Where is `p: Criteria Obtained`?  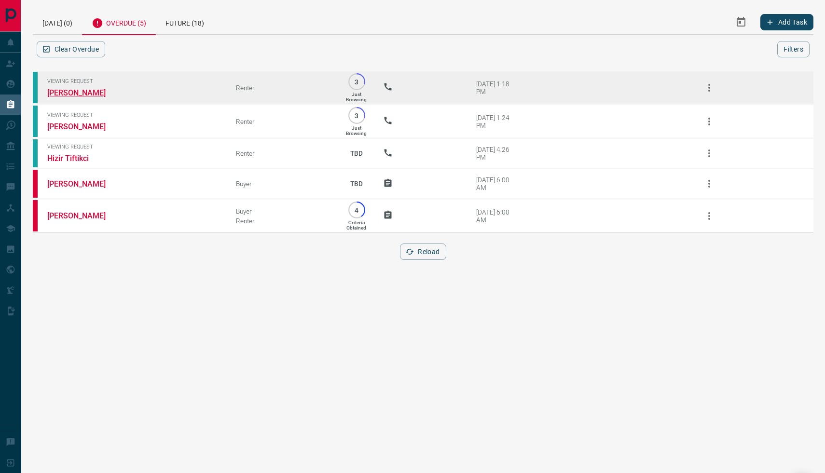 p: Criteria Obtained is located at coordinates (356, 225).